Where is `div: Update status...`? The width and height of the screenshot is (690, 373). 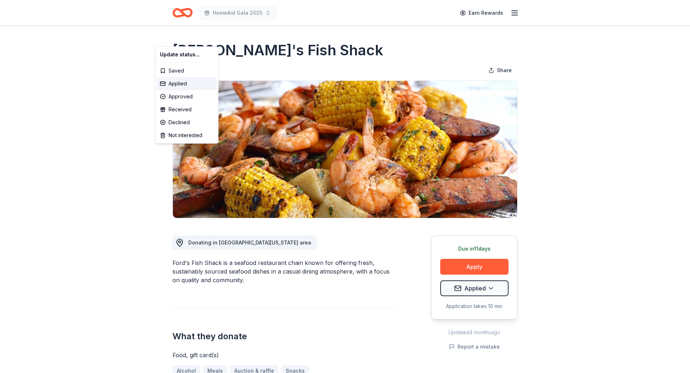
div: Update status... is located at coordinates (187, 55).